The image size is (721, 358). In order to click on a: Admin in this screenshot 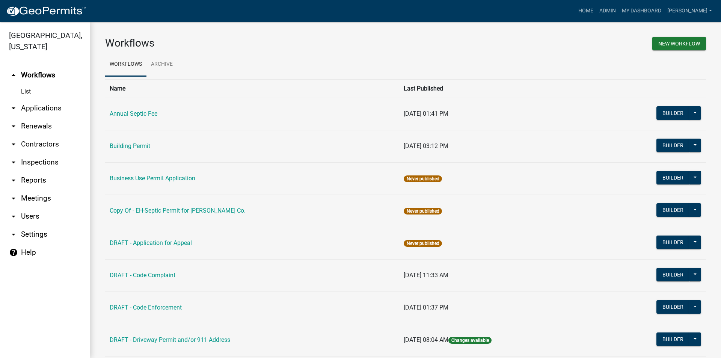, I will do `click(608, 11)`.